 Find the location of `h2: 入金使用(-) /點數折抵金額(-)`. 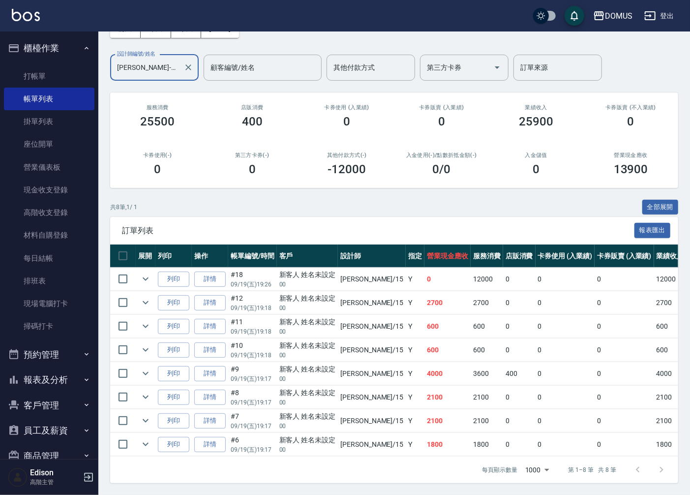

h2: 入金使用(-) /點數折抵金額(-) is located at coordinates (442, 155).